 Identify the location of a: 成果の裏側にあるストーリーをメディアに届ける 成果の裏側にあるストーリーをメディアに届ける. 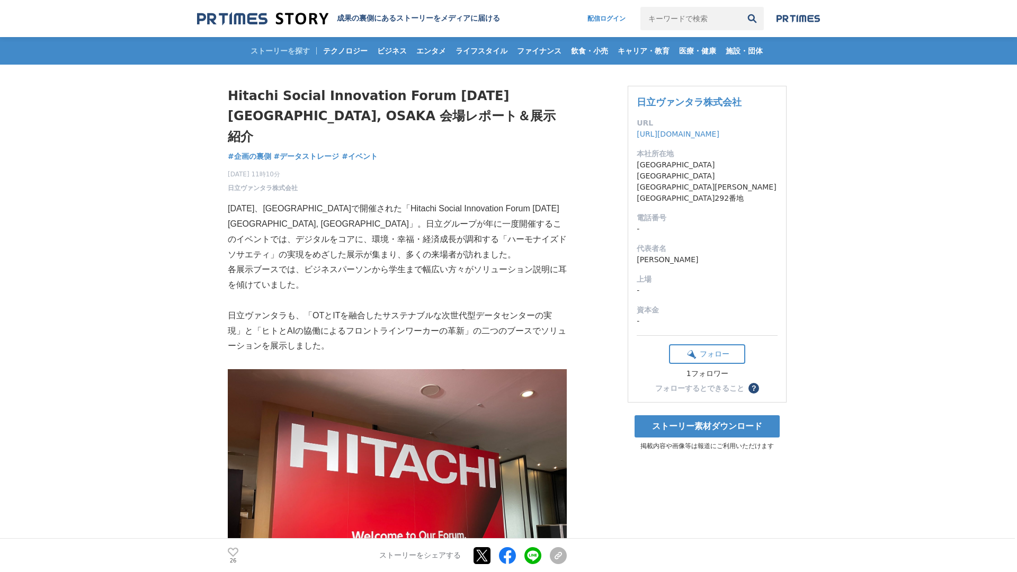
(349, 19).